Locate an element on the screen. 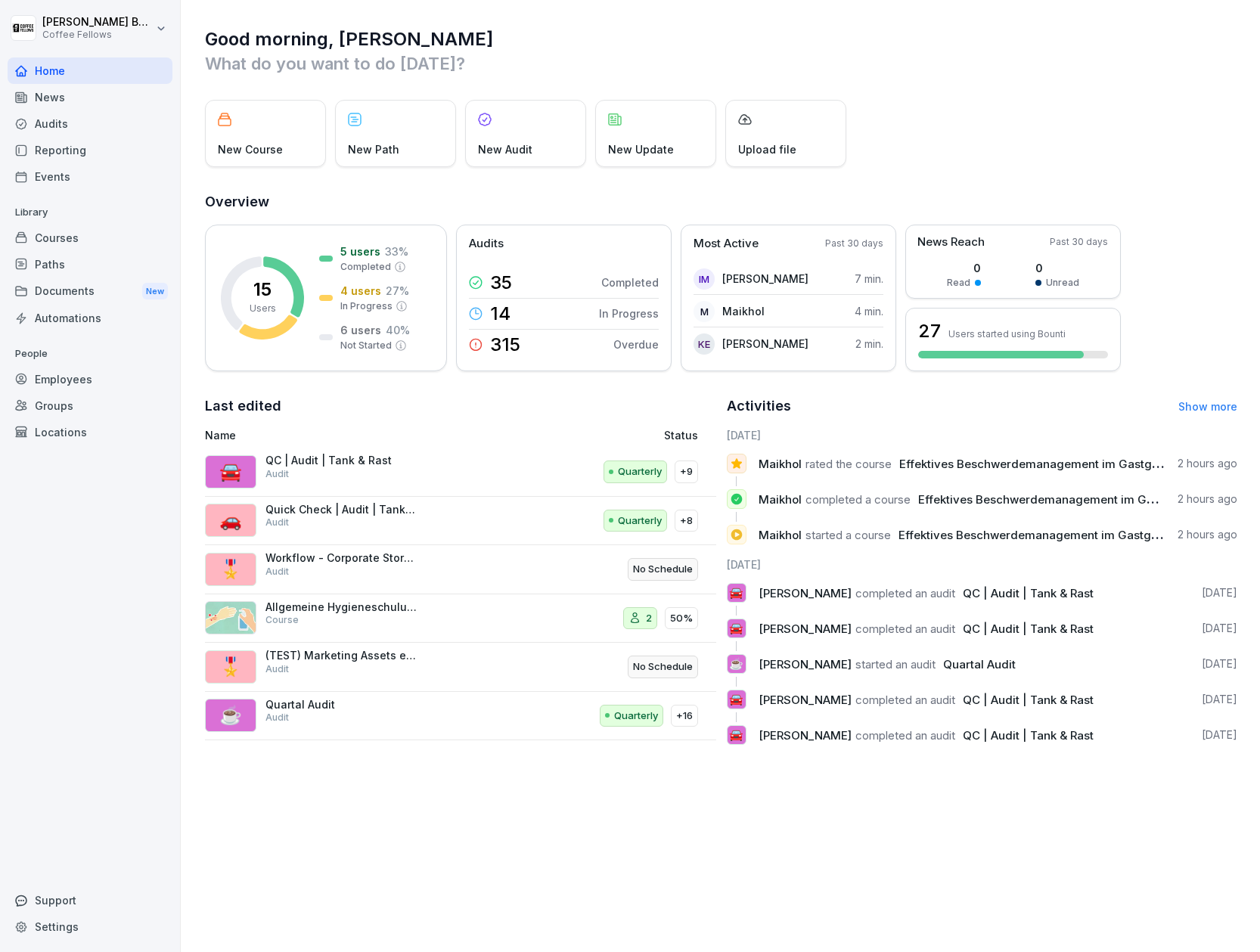 The height and width of the screenshot is (952, 1260). p: 2 is located at coordinates (649, 619).